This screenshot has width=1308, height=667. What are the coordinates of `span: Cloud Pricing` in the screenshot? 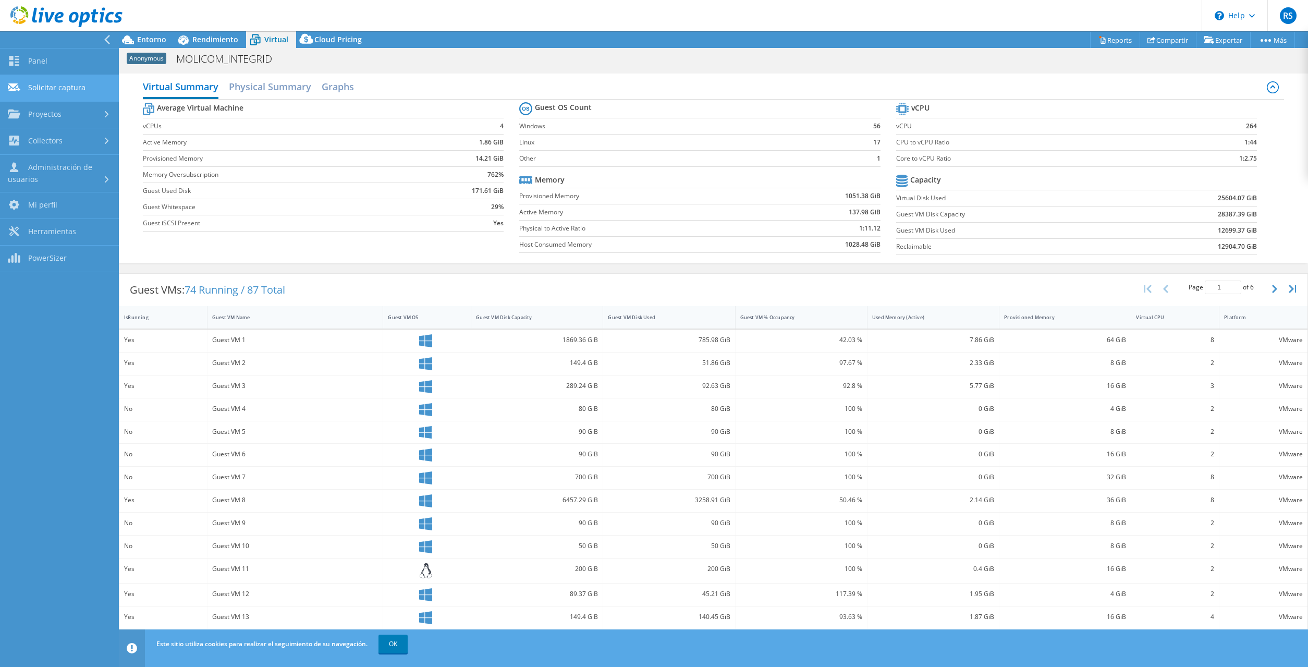 It's located at (338, 39).